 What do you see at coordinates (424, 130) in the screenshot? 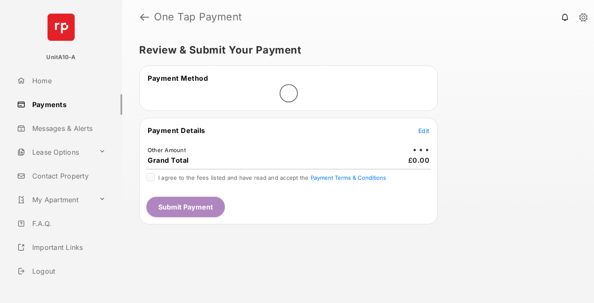
I see `span: Edit` at bounding box center [424, 130].